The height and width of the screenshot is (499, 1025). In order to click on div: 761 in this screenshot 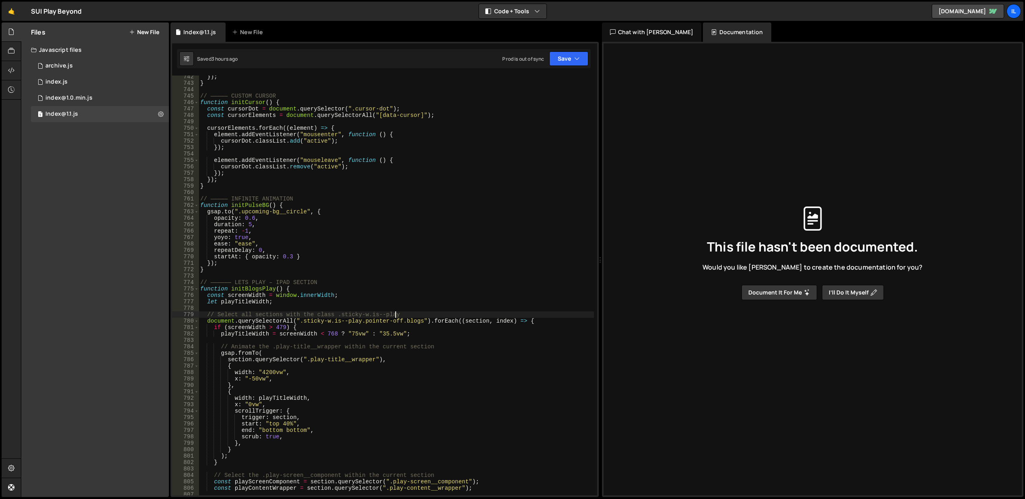, I will do `click(185, 199)`.